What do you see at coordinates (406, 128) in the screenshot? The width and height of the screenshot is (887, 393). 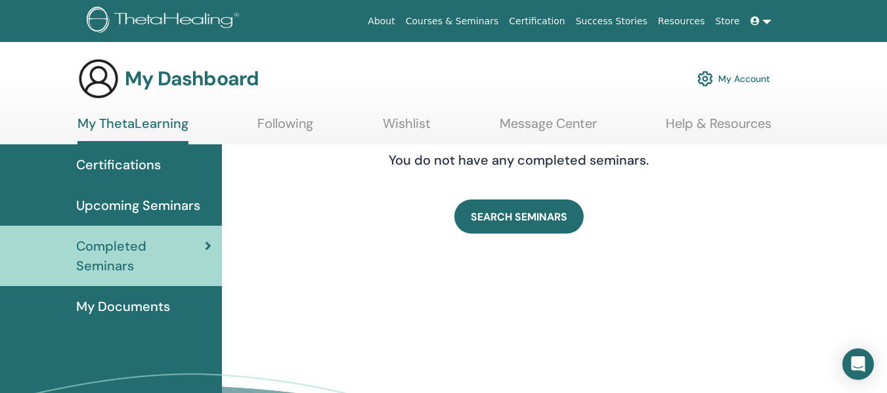 I see `a: Wishlist` at bounding box center [406, 128].